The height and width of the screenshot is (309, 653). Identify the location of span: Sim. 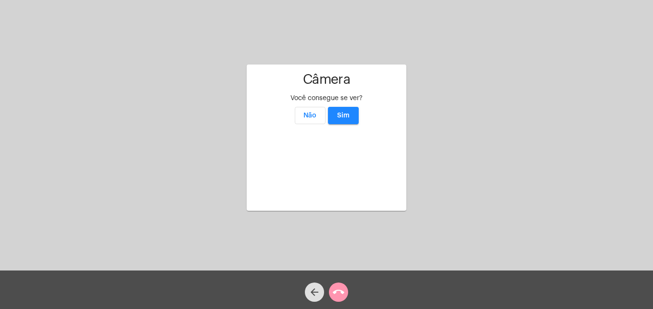
(343, 115).